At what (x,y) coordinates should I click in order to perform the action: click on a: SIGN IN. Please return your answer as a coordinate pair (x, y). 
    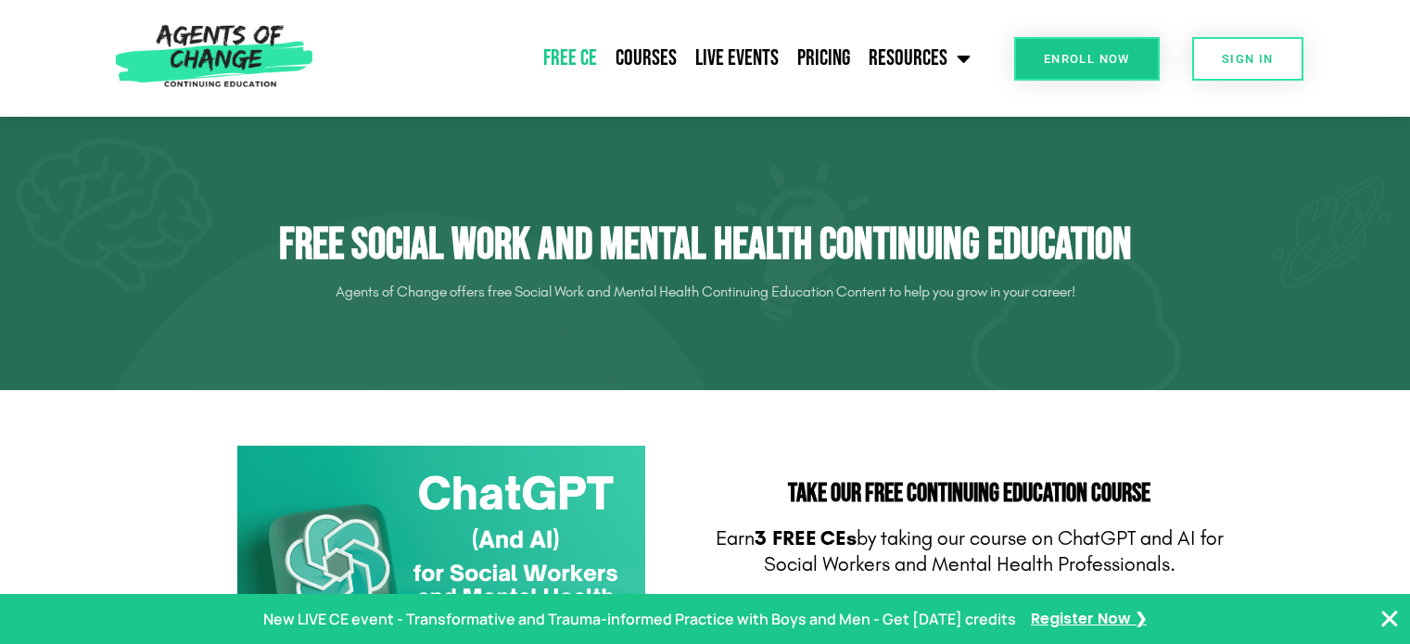
    Looking at the image, I should click on (1248, 58).